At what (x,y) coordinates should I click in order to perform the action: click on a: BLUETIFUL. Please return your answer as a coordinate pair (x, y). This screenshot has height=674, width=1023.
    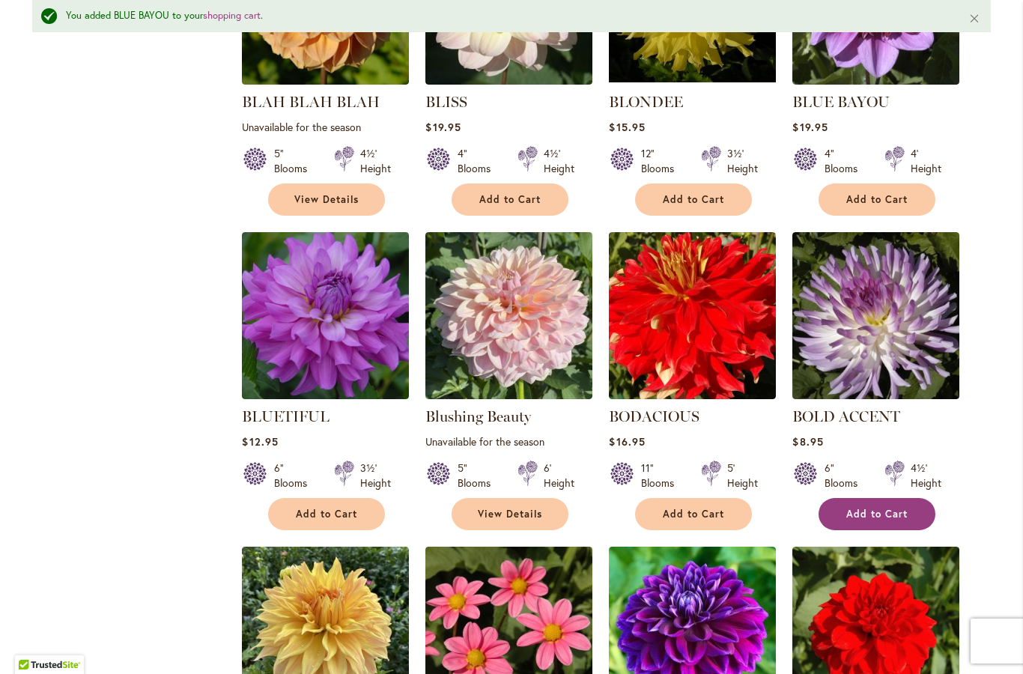
    Looking at the image, I should click on (285, 416).